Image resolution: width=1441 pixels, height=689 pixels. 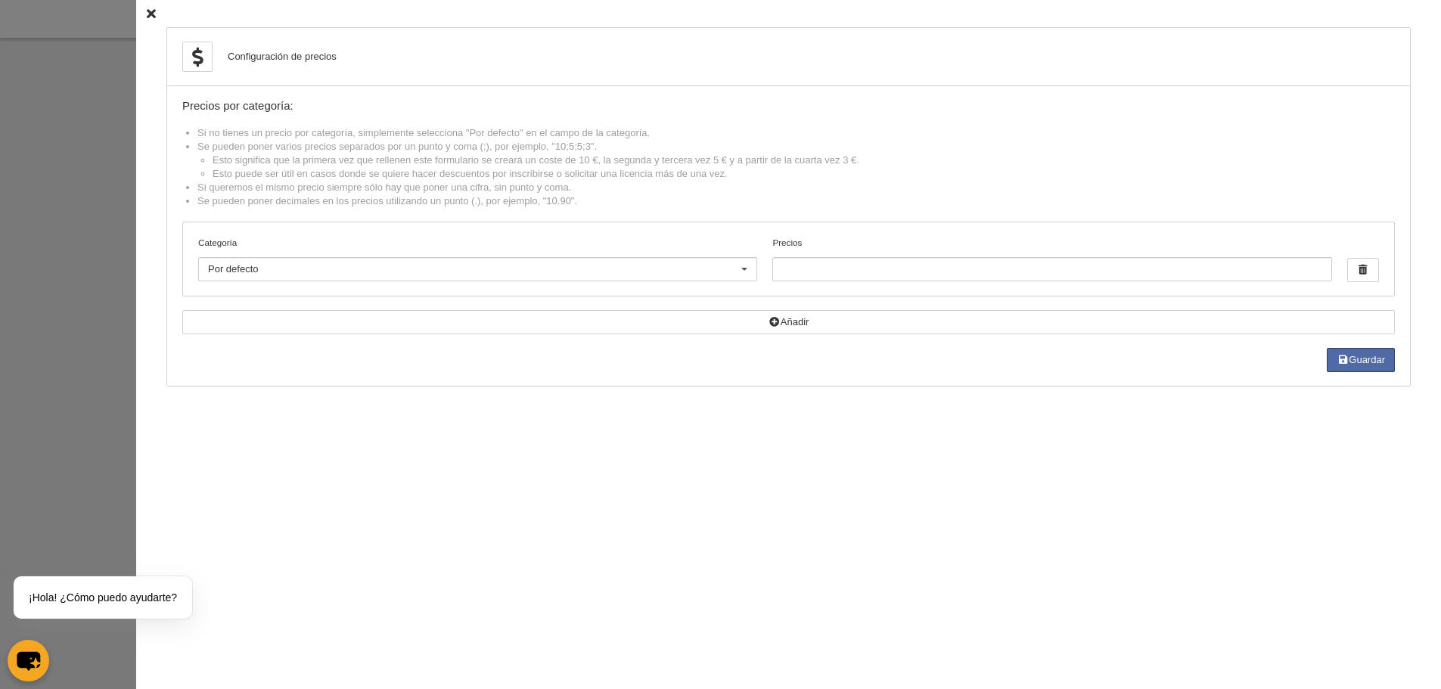 I want to click on label: Categoría, so click(x=477, y=243).